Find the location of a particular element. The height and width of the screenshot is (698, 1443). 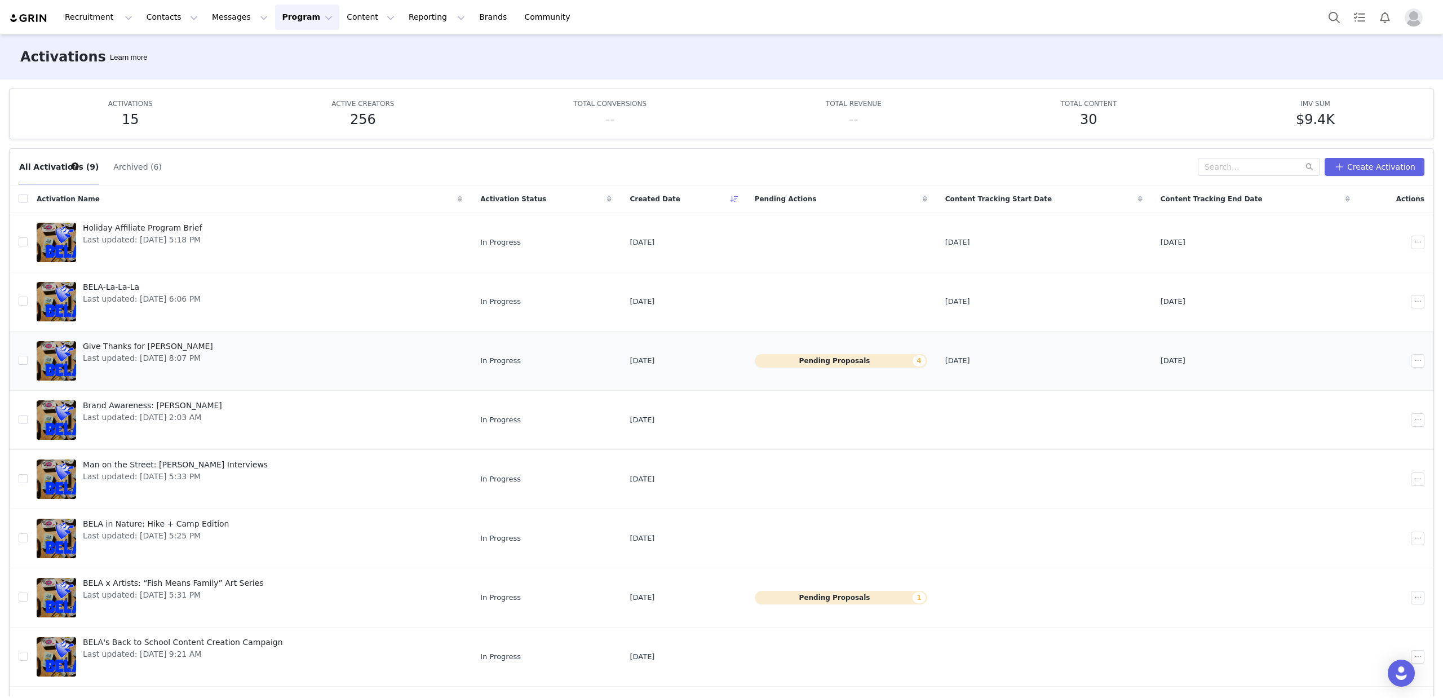

span: Holiday Affiliate Program Brief is located at coordinates (142, 228).